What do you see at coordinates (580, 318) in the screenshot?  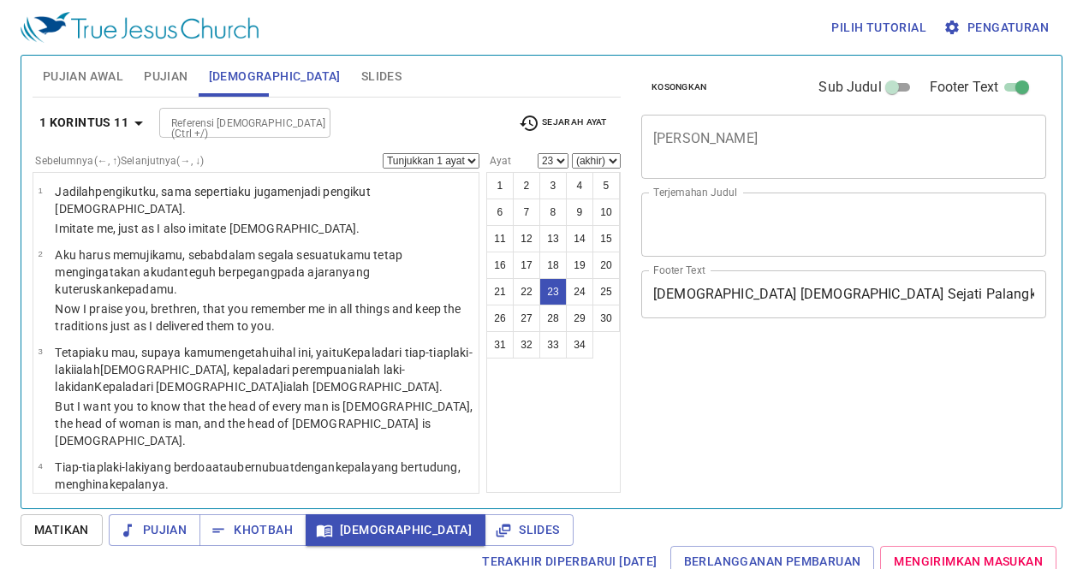 I see `button: 29` at bounding box center [580, 318].